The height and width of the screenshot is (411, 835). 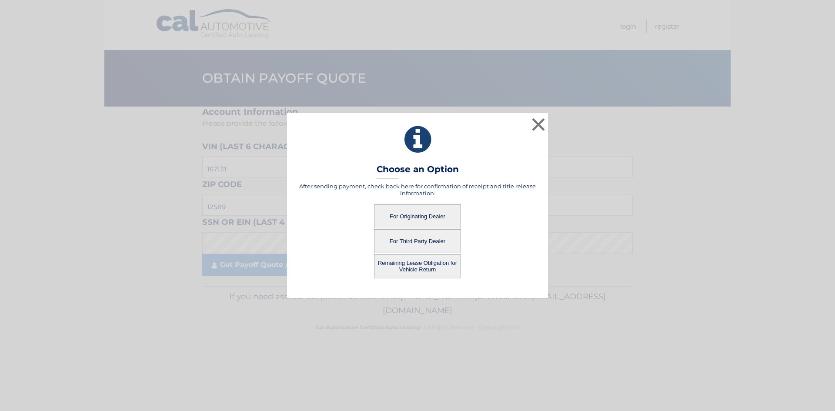 What do you see at coordinates (417, 171) in the screenshot?
I see `h3: Choose an Option` at bounding box center [417, 171].